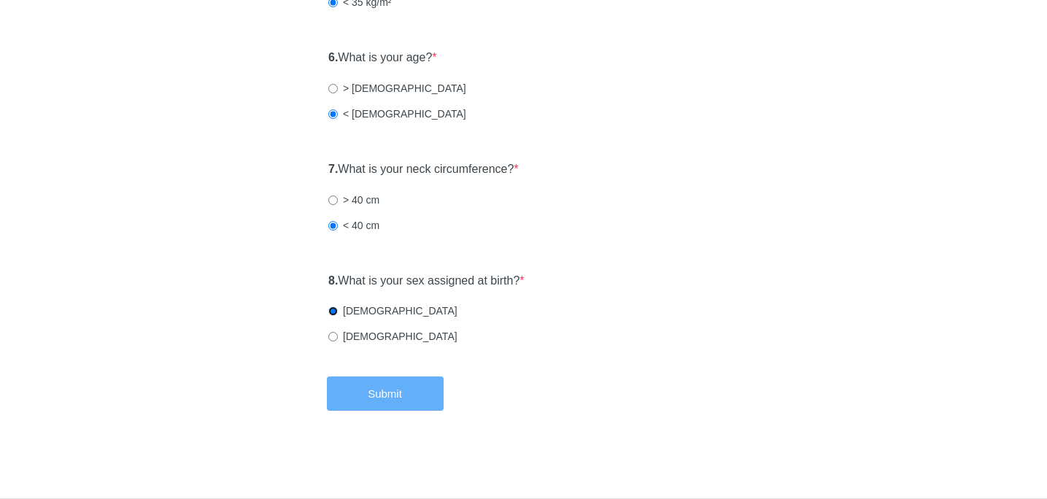 The height and width of the screenshot is (499, 1047). I want to click on input: > 40 cm, so click(333, 200).